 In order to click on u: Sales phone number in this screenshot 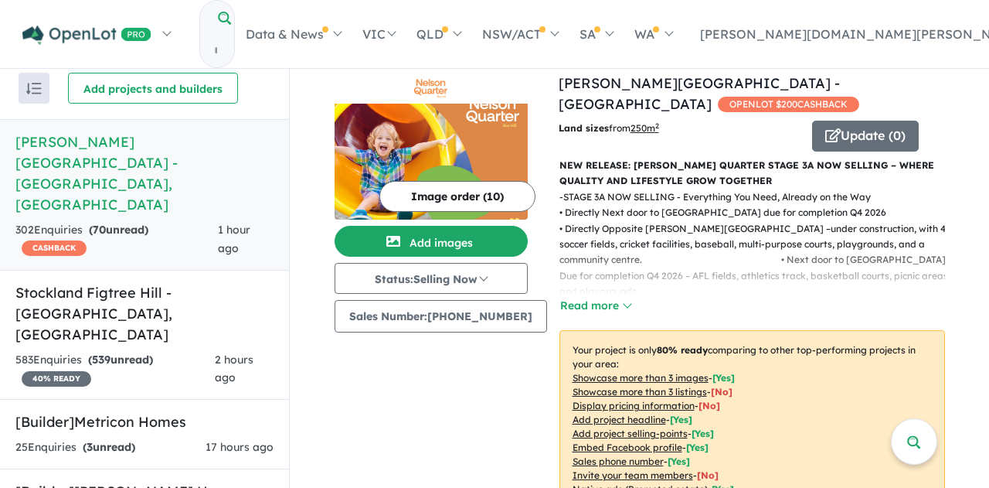, I will do `click(618, 461)`.